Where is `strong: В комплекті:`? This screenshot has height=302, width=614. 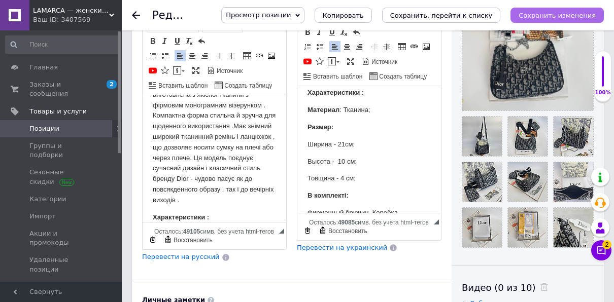 strong: В комплекті: is located at coordinates (30, 109).